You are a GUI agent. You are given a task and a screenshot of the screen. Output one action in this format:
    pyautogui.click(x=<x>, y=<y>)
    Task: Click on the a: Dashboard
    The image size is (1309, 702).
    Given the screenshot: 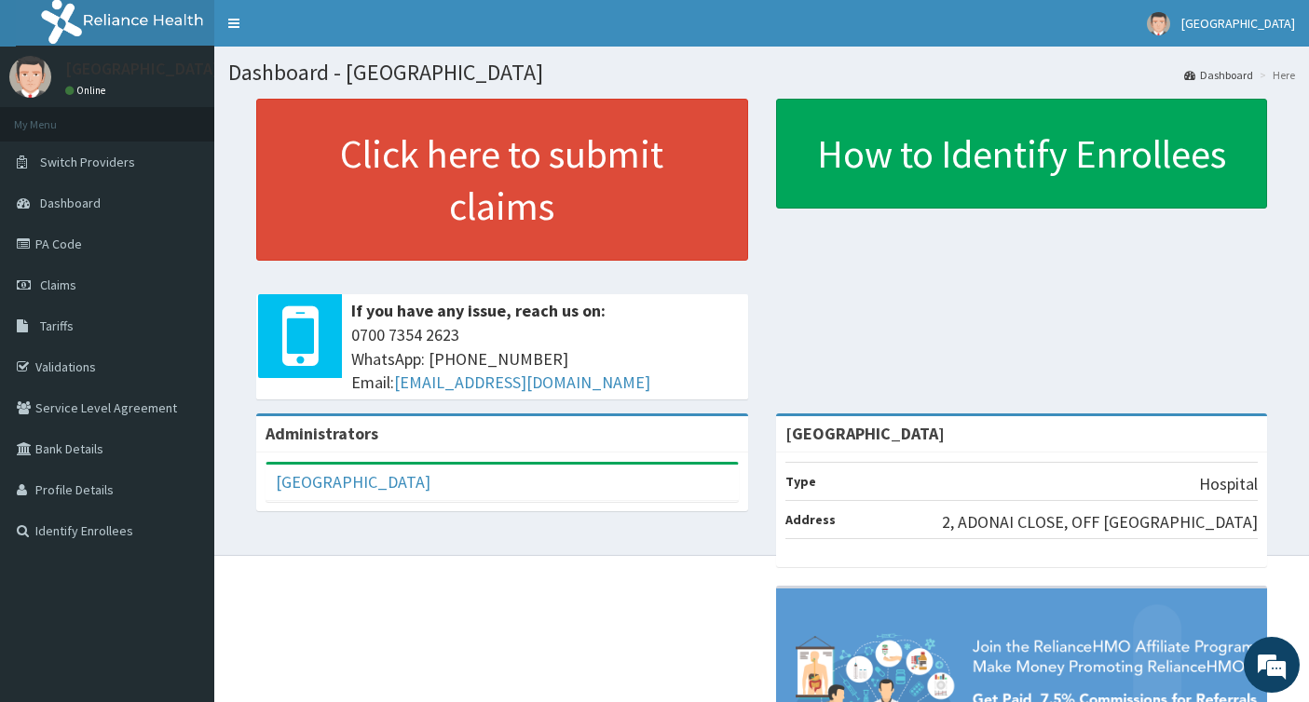 What is the action you would take?
    pyautogui.click(x=1218, y=75)
    